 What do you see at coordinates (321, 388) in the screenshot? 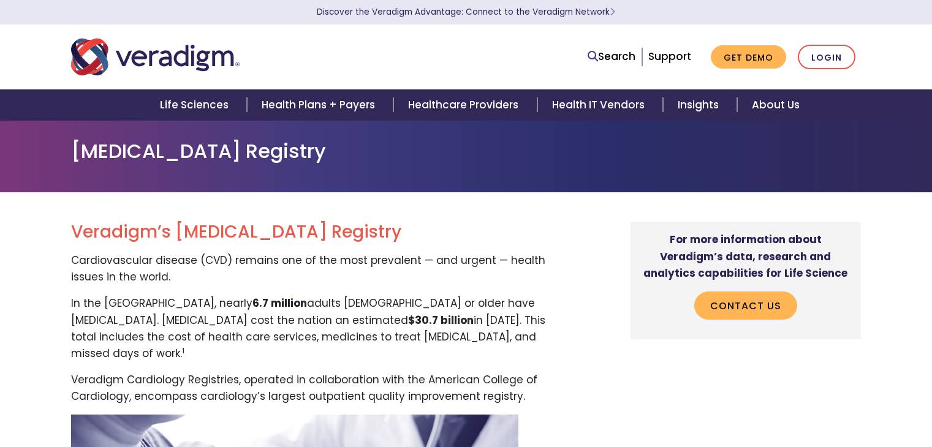
I see `p: Veradigm Cardiology Registries, operated in collaboration with the American College of Cardiology...` at bounding box center [321, 388].